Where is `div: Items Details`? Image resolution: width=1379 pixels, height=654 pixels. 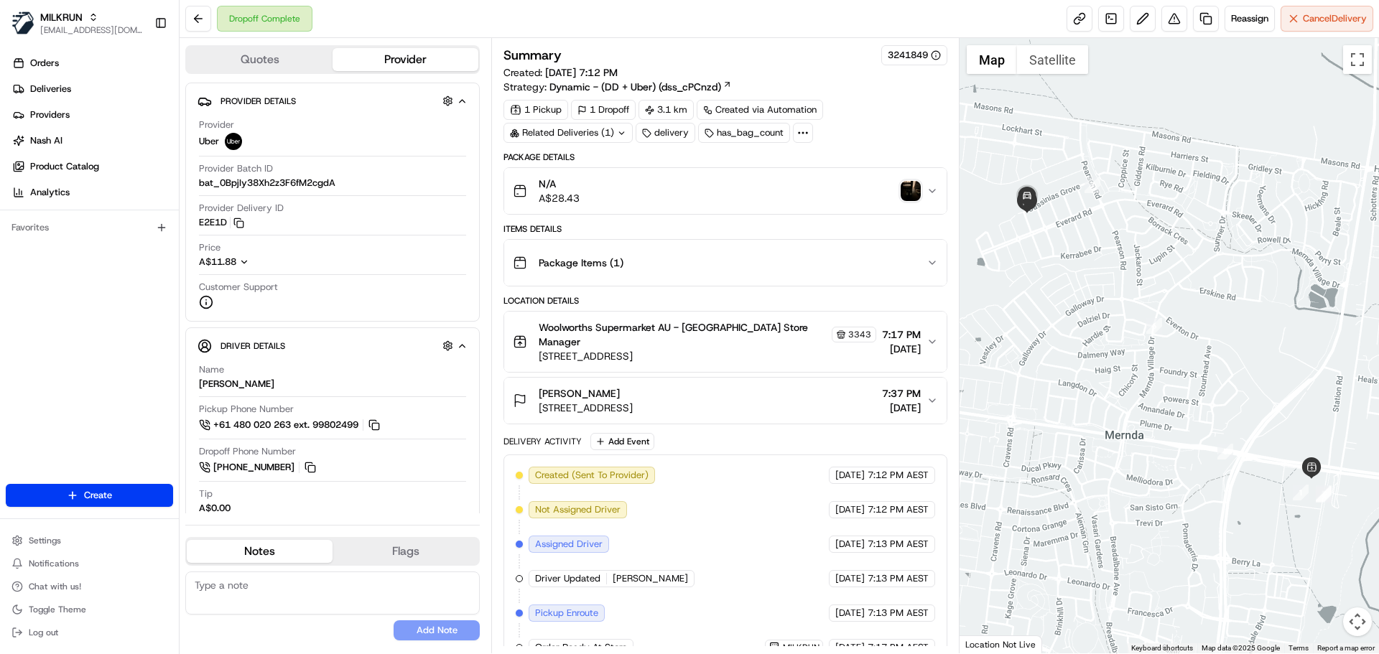
div: Items Details is located at coordinates (725, 229).